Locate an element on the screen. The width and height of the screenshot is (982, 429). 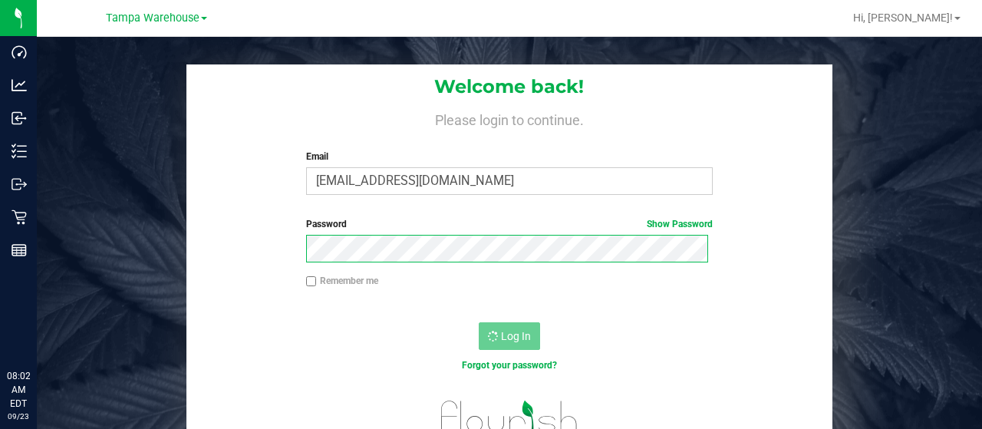
label: Remember me is located at coordinates (342, 281).